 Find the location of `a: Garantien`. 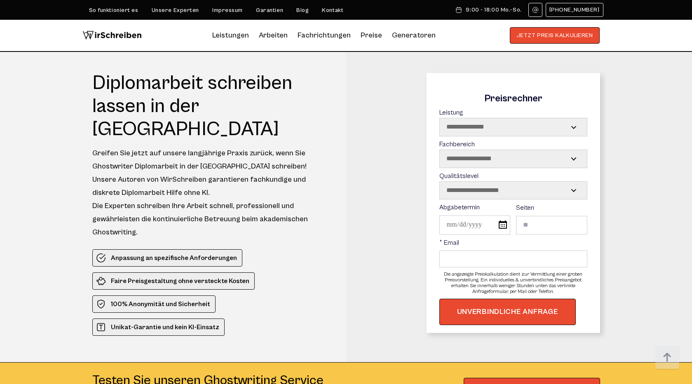

a: Garantien is located at coordinates (270, 10).